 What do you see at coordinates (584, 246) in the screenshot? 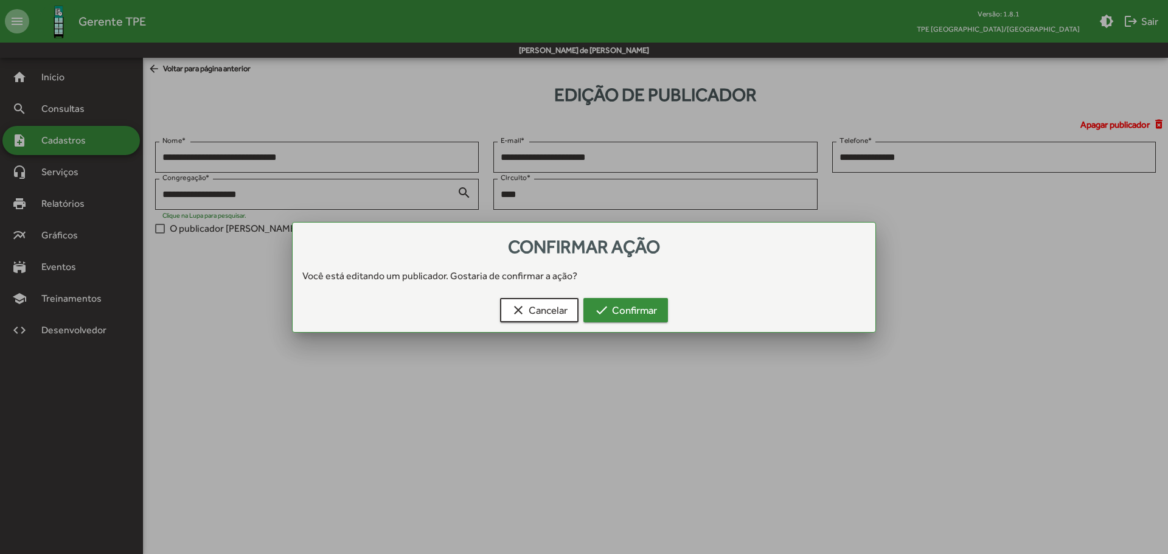
I see `span: Confirmar ação` at bounding box center [584, 246].